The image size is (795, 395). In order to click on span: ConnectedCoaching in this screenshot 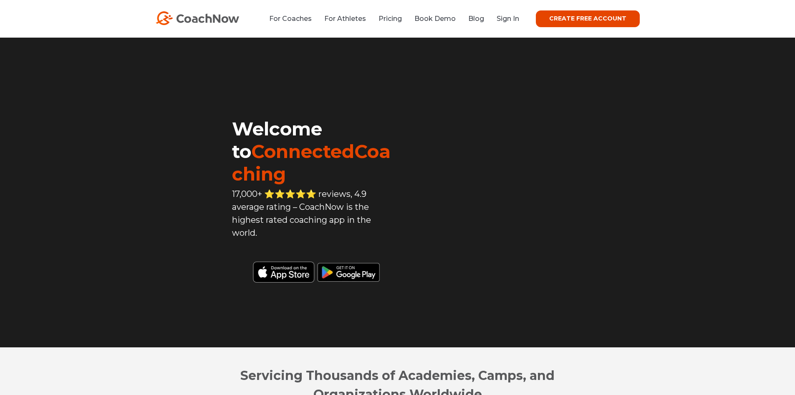, I will do `click(311, 162)`.